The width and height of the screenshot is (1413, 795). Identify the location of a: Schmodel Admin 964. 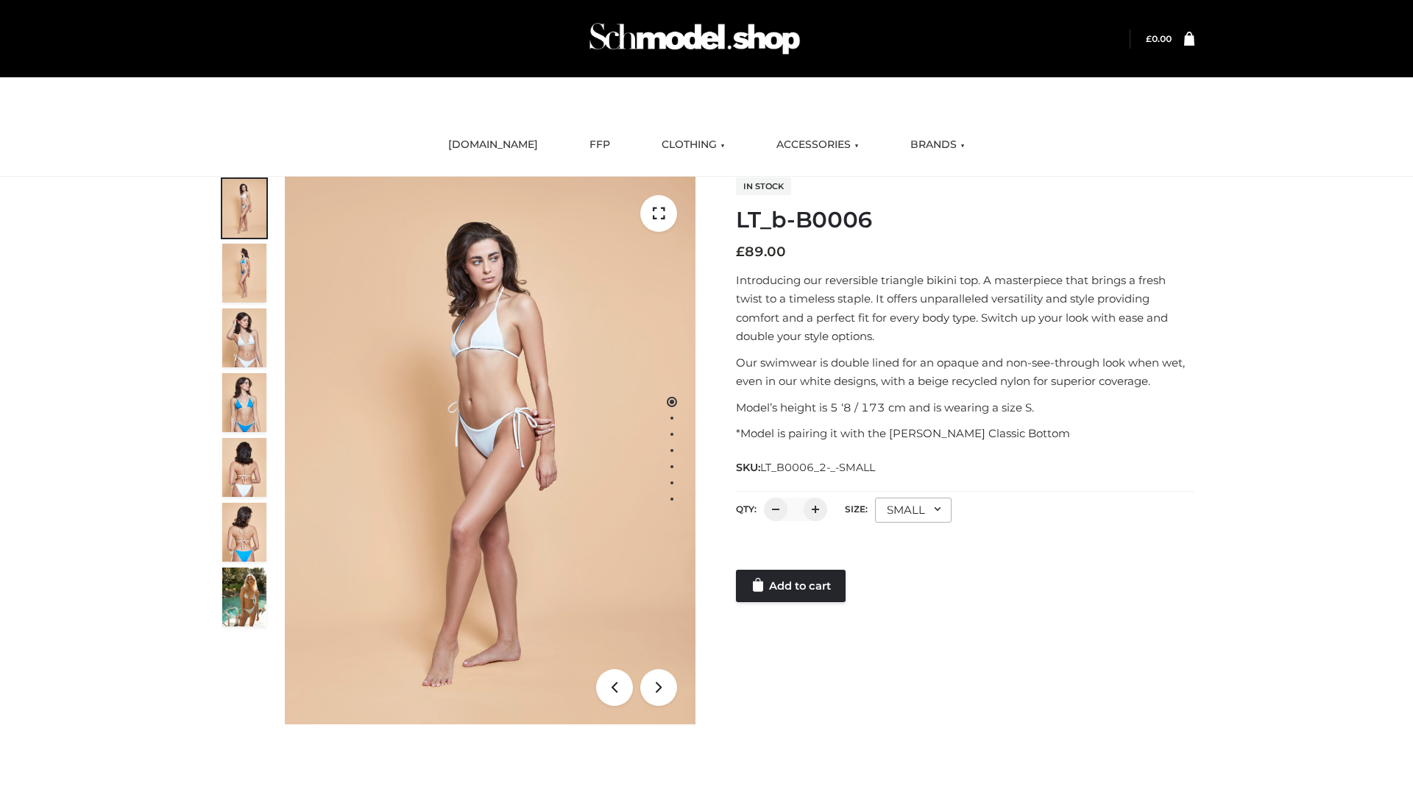
(695, 38).